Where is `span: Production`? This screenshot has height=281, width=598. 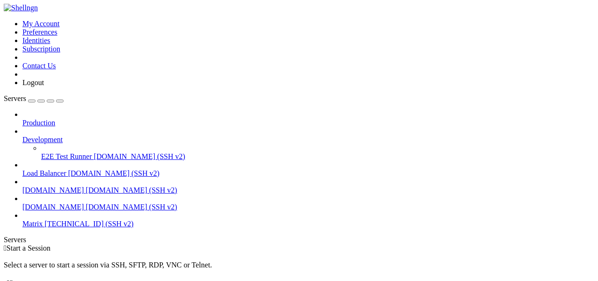 span: Production is located at coordinates (39, 122).